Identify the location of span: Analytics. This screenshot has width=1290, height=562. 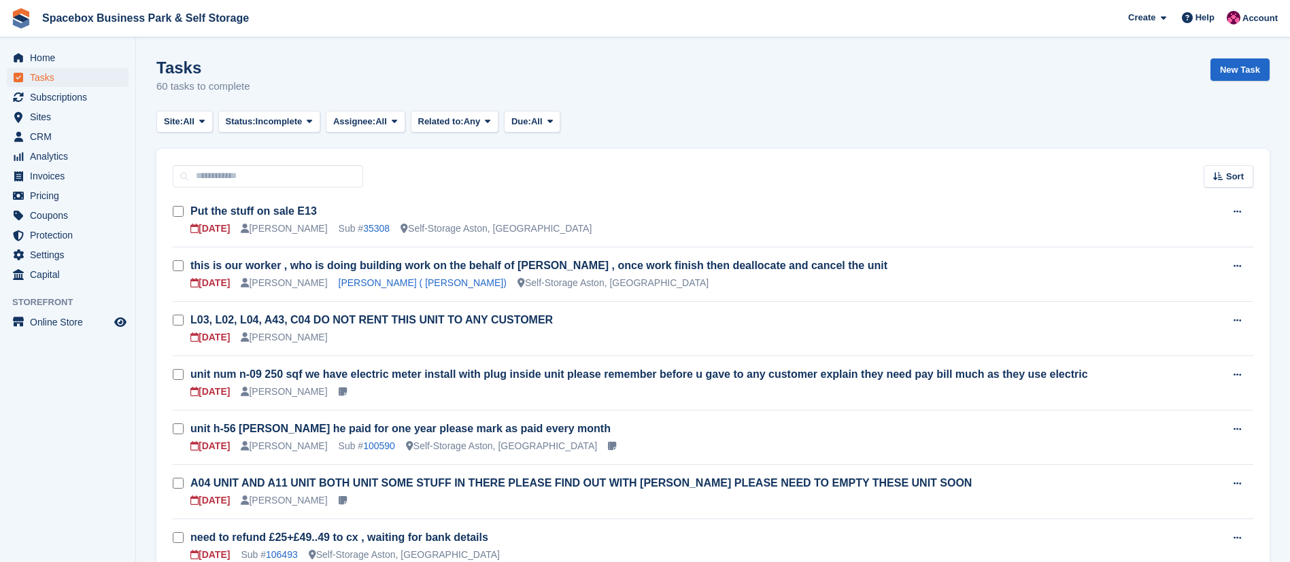
(71, 156).